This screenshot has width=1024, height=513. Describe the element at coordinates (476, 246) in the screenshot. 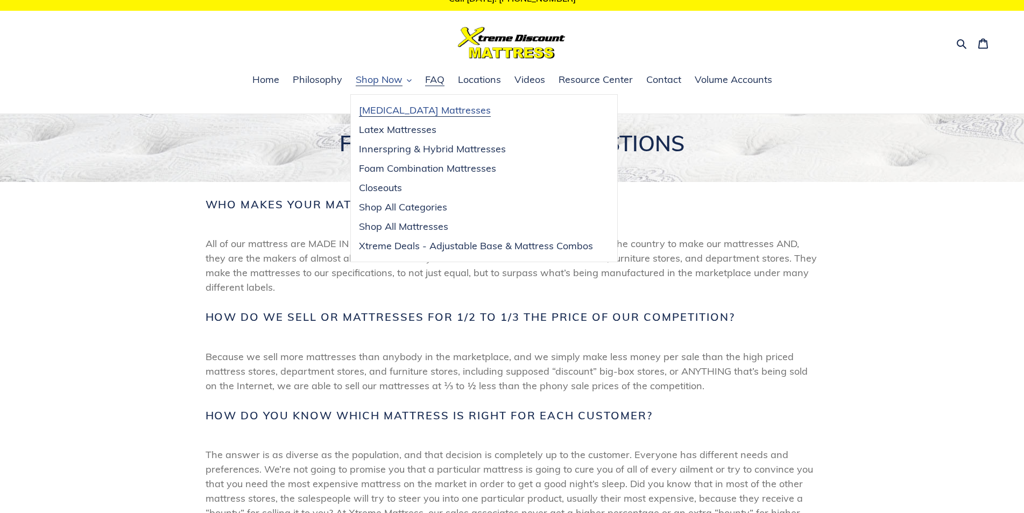

I see `a: Xtreme Deals - Adjustable Base & Mattress Combos` at that location.